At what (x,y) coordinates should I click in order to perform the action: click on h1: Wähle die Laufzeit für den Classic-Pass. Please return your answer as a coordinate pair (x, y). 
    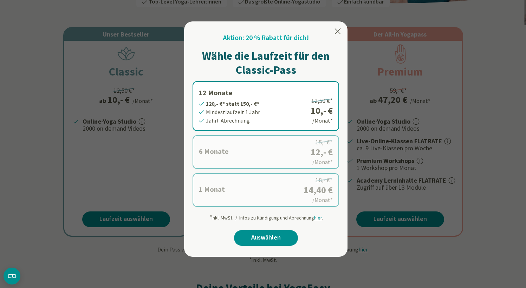
    Looking at the image, I should click on (265, 63).